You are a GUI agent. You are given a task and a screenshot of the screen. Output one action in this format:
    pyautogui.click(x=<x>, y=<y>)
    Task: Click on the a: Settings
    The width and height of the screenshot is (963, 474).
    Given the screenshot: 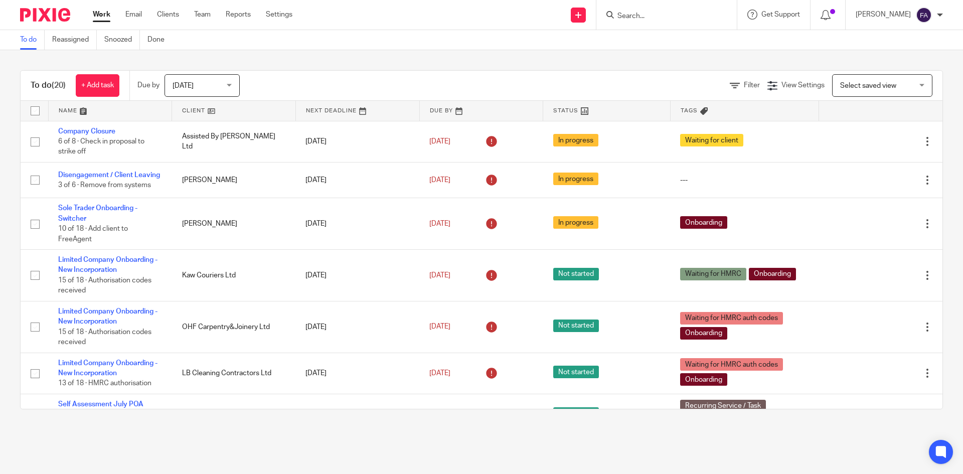 What is the action you would take?
    pyautogui.click(x=279, y=15)
    